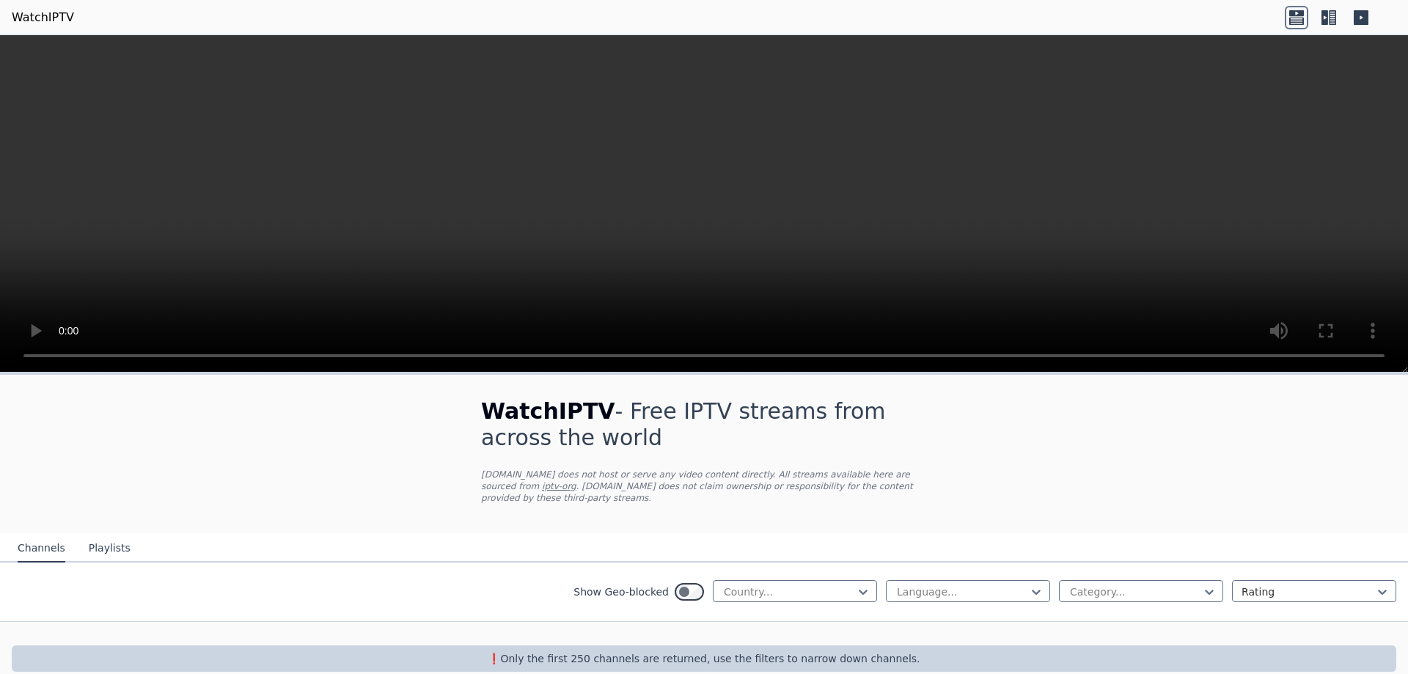  Describe the element at coordinates (704, 658) in the screenshot. I see `p: ❗️Only the first 250 channels are returned, use the filters to narrow down channels.` at that location.